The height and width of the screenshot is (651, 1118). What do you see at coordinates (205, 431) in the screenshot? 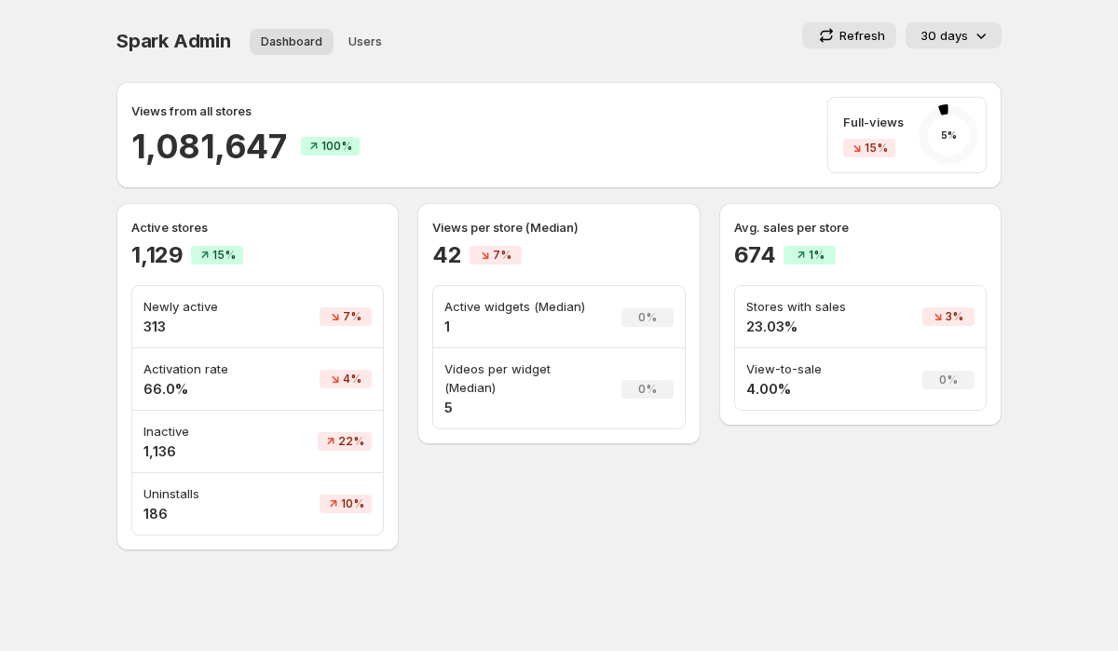
I see `p: Inactive` at bounding box center [205, 431].